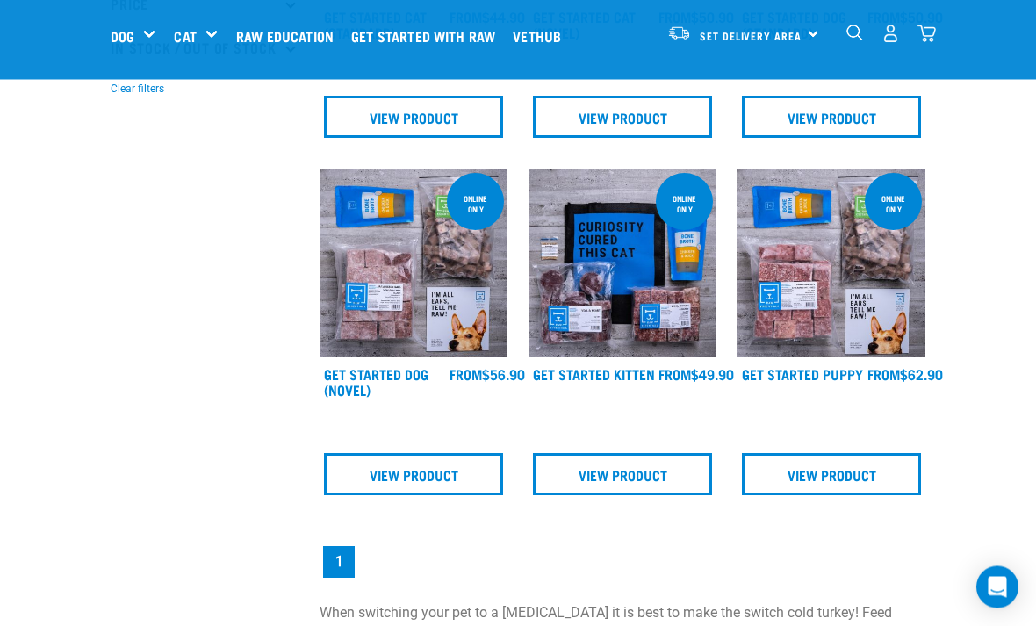 This screenshot has height=626, width=1036. I want to click on img: NPS Puppy Update, so click(832, 264).